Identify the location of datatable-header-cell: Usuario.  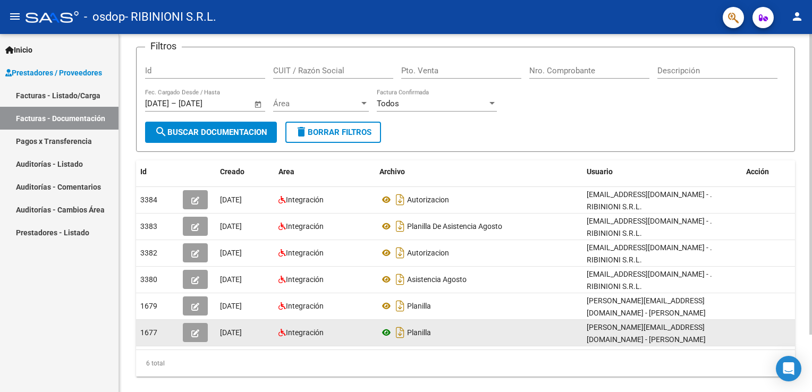
(662, 172).